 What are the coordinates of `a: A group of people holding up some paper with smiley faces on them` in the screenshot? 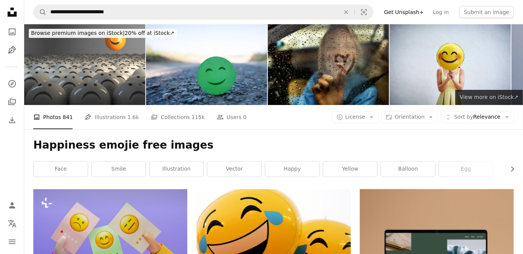 It's located at (110, 240).